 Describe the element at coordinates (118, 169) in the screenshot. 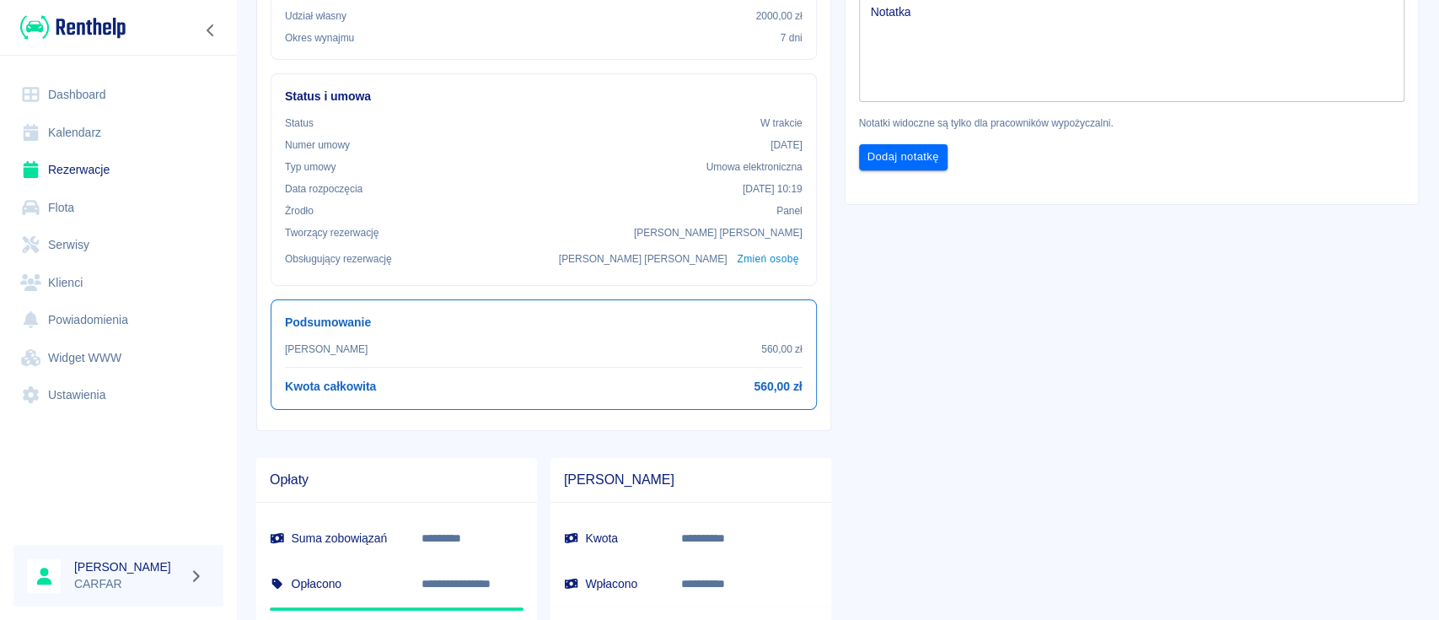

I see `a: Rezerwacje` at that location.